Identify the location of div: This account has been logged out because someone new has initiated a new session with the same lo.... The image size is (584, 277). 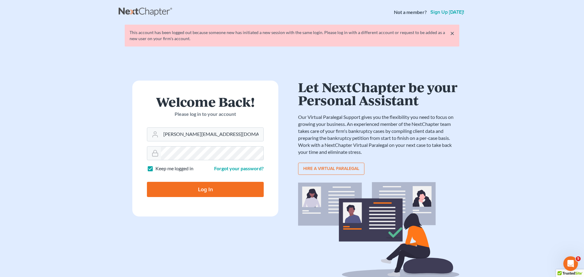
(292, 36).